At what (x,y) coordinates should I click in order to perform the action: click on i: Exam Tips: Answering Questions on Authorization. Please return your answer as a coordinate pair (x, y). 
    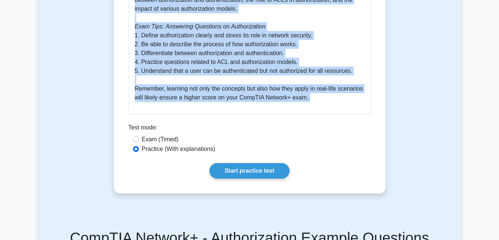
    Looking at the image, I should click on (200, 26).